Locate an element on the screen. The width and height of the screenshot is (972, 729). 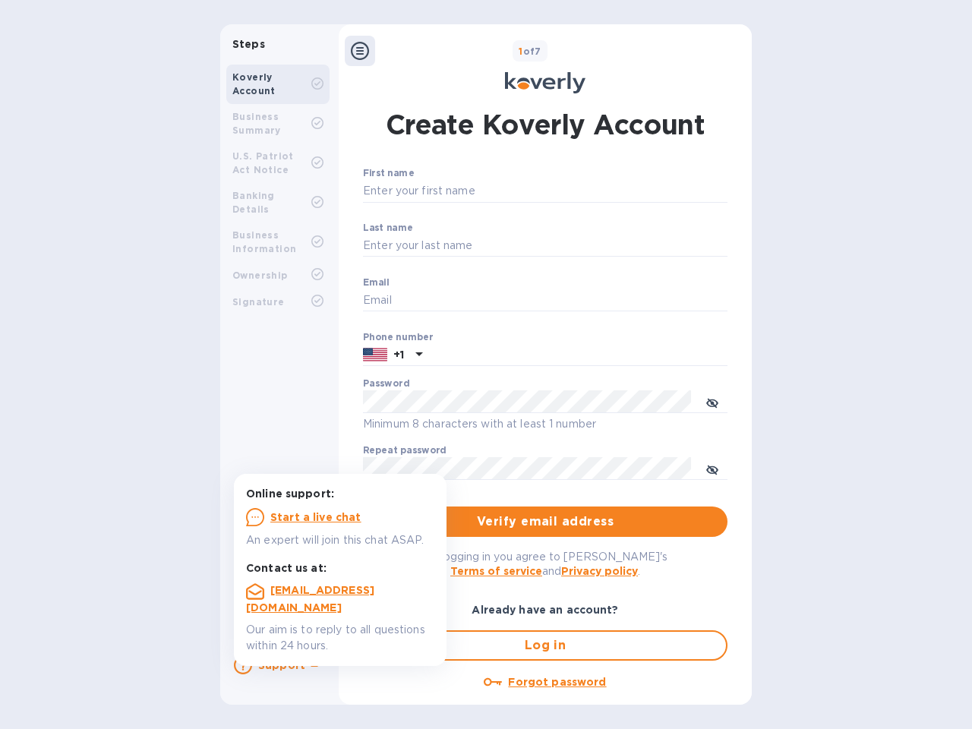
u: Forgot password is located at coordinates (556, 682).